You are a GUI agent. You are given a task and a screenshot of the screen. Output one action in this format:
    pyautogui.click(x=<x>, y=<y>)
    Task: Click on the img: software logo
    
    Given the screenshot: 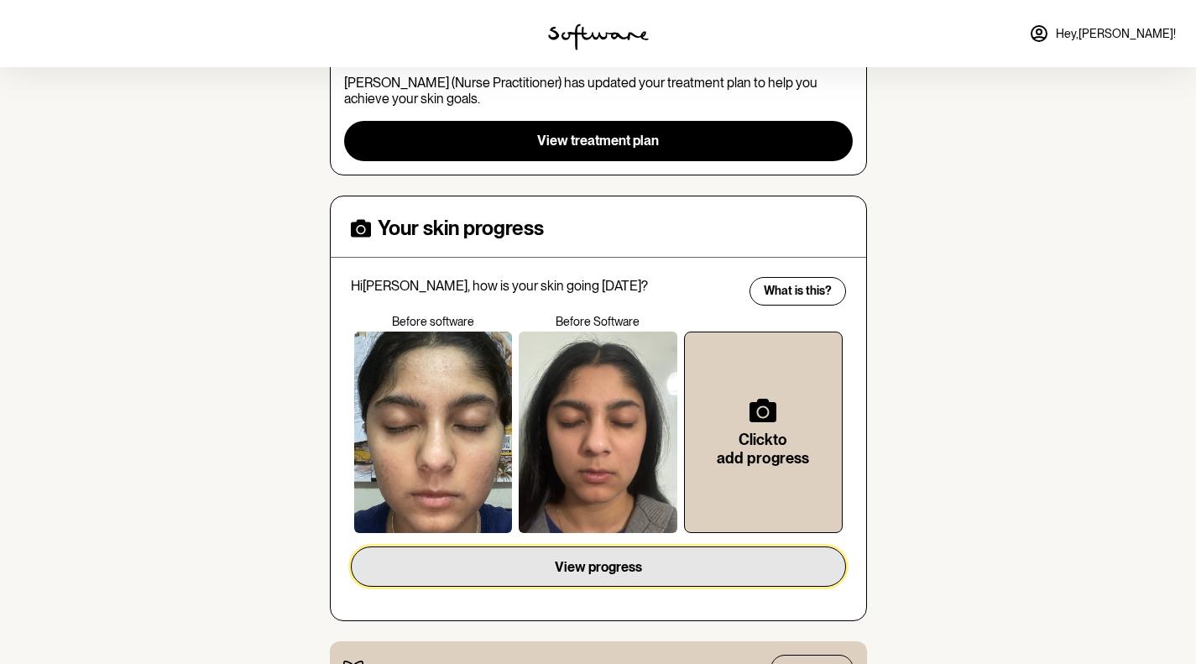 What is the action you would take?
    pyautogui.click(x=598, y=37)
    